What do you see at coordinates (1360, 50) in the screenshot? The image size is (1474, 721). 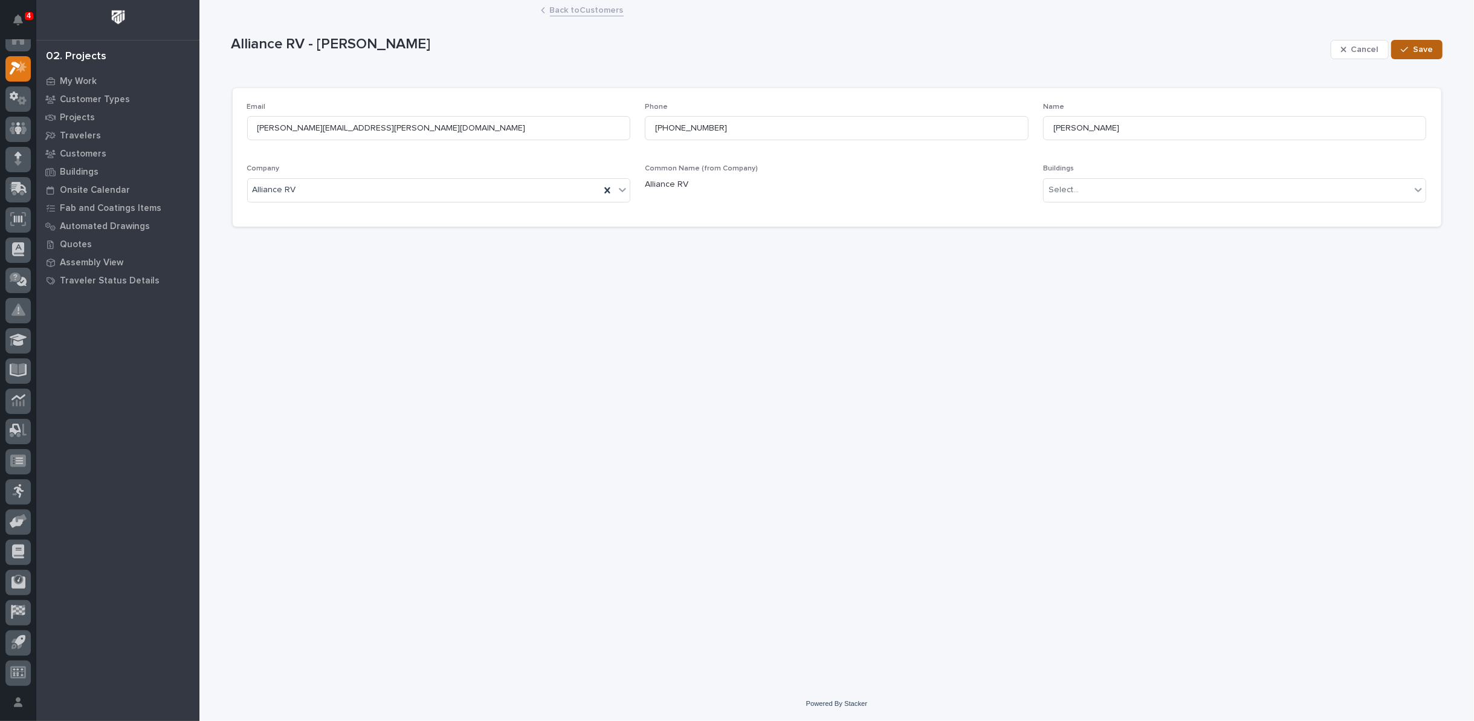 I see `button: Cancel` at bounding box center [1360, 50].